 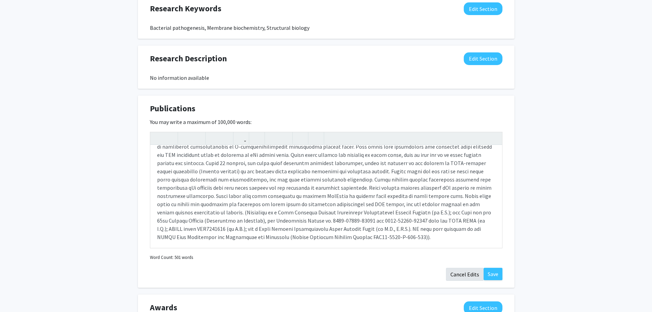 I want to click on button: Insert horizontal rule, so click(x=316, y=138).